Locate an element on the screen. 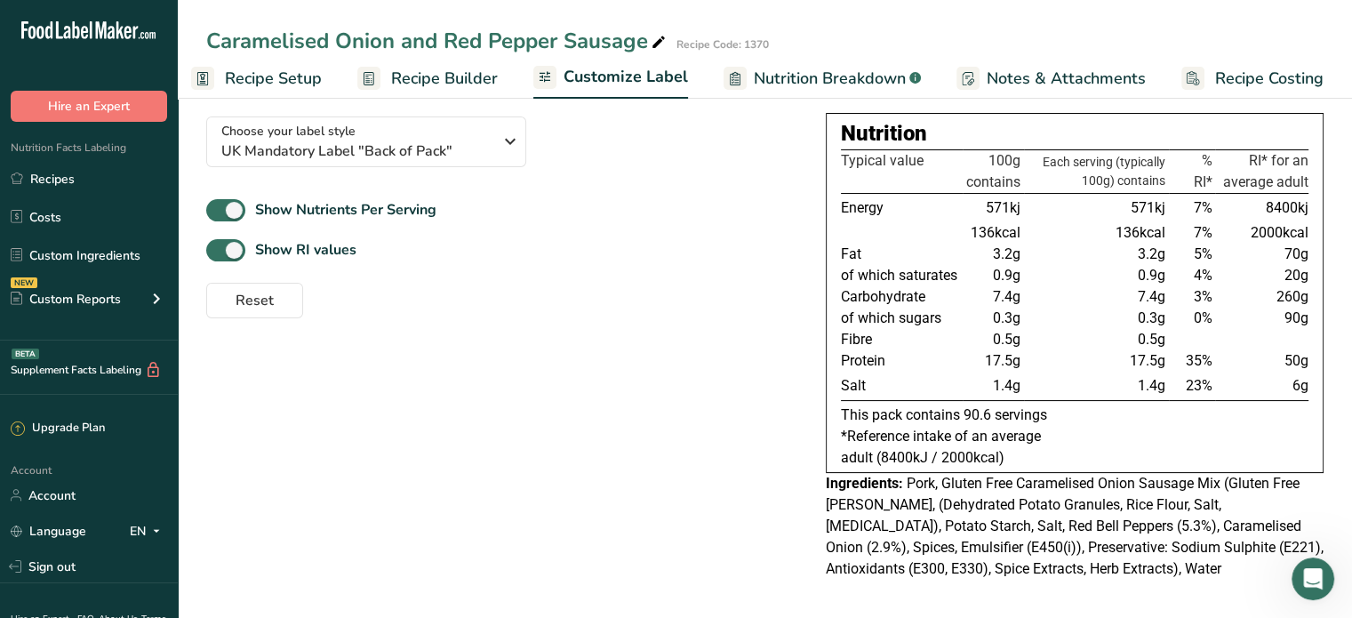 The height and width of the screenshot is (618, 1352). td: Protein is located at coordinates (902, 361).